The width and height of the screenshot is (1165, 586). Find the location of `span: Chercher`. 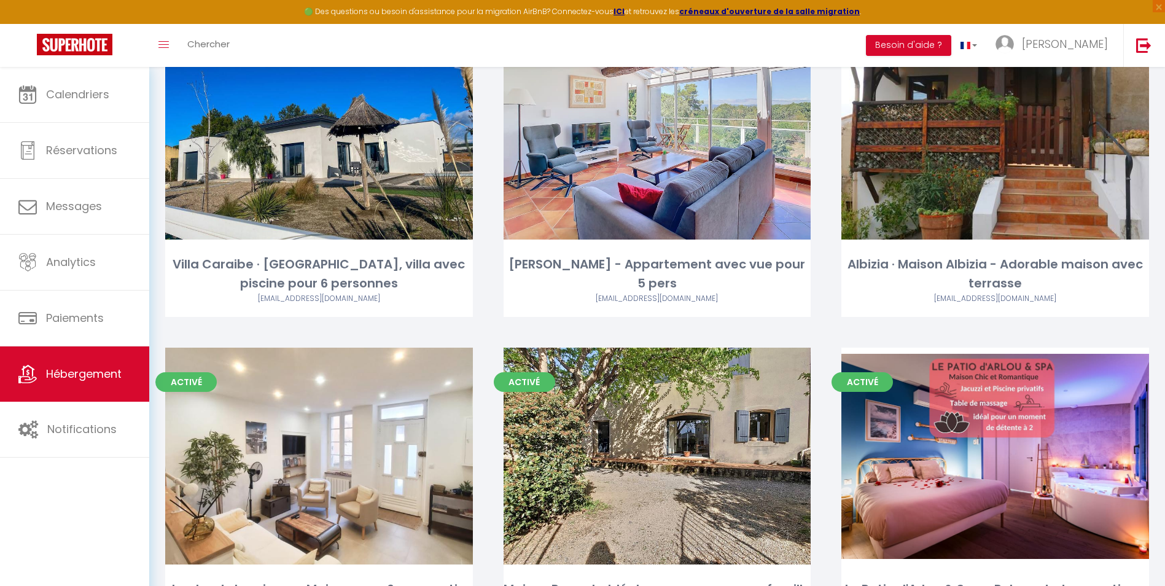

span: Chercher is located at coordinates (208, 44).